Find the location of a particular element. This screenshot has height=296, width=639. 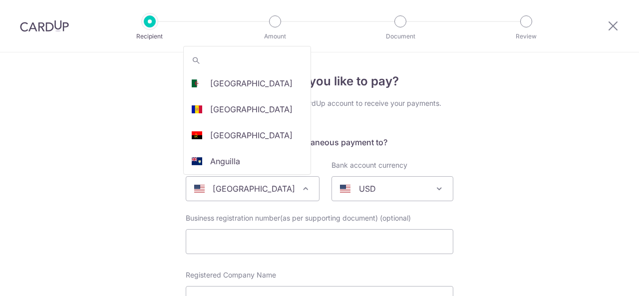

div: Your recipient does not need a CardUp account to receive your payments. is located at coordinates (320, 103).